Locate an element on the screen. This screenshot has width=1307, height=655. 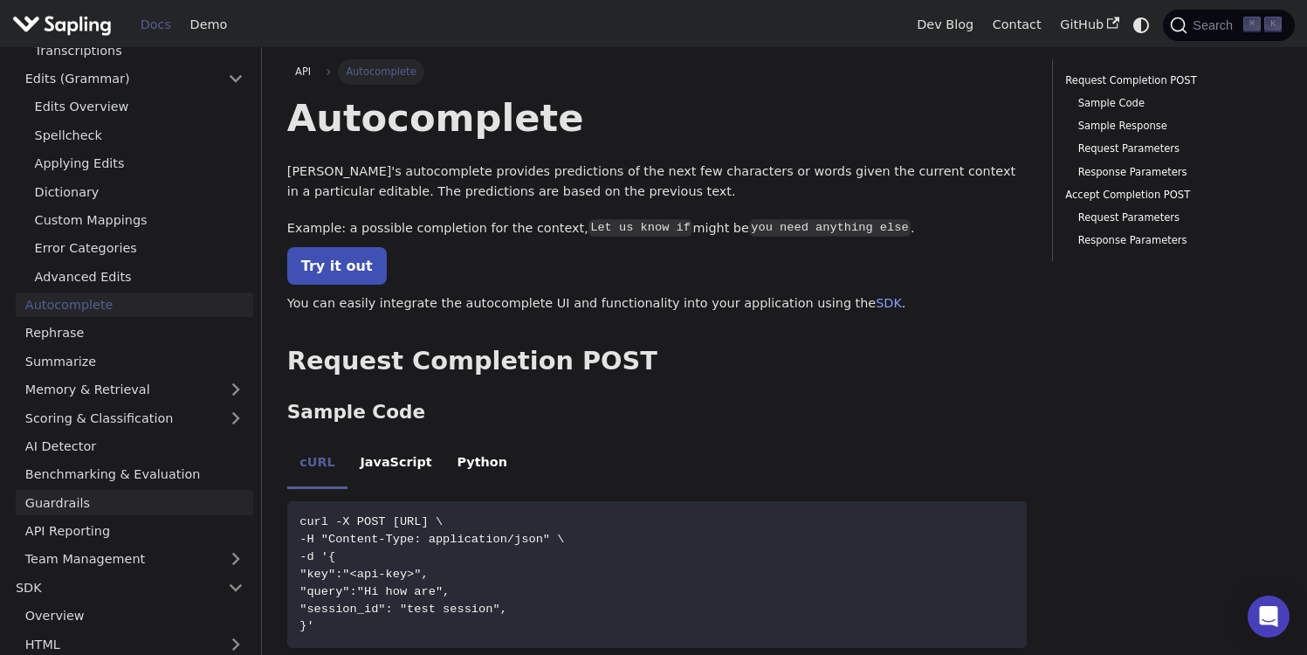
a: Autocomplete is located at coordinates (134, 305).